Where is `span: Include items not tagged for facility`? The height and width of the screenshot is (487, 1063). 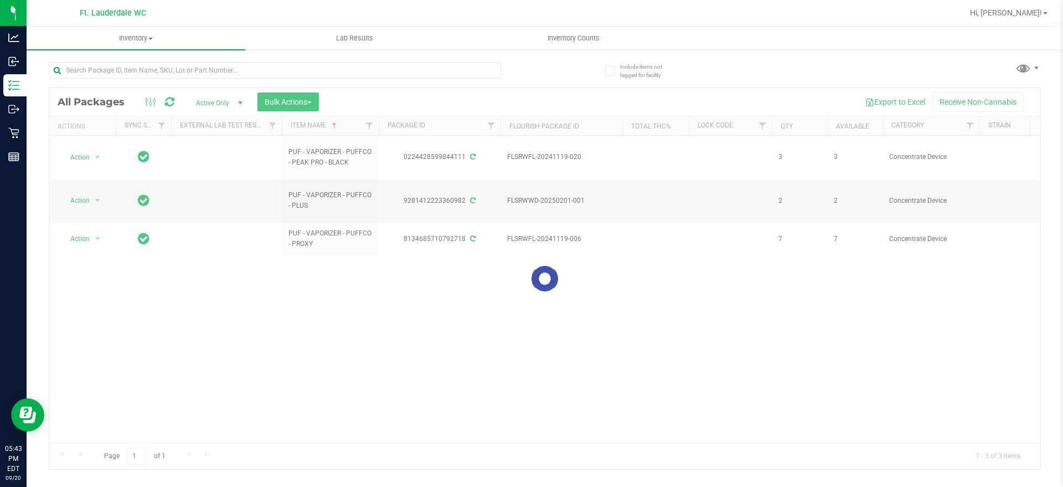 span: Include items not tagged for facility is located at coordinates (648, 71).